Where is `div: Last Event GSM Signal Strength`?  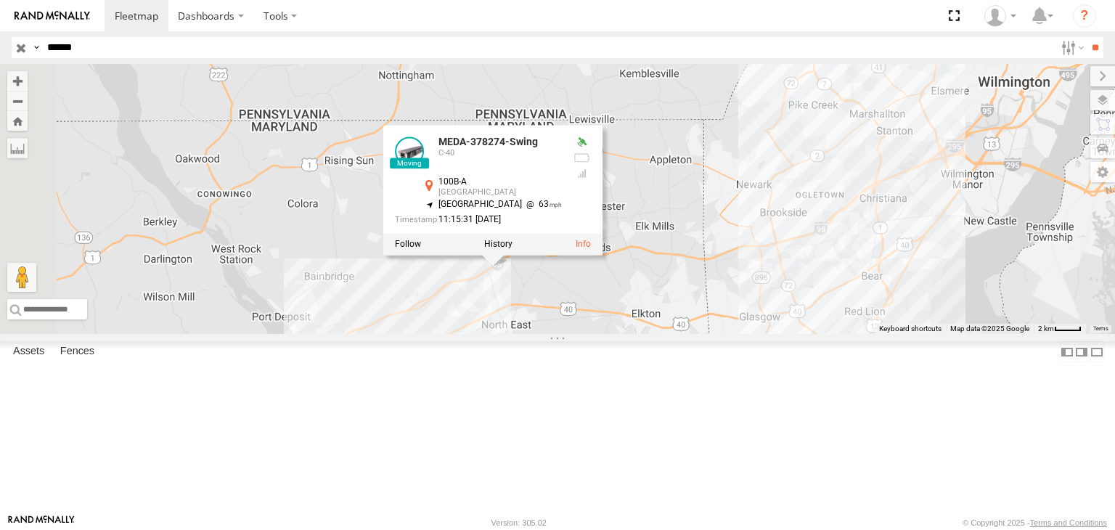
div: Last Event GSM Signal Strength is located at coordinates (582, 173).